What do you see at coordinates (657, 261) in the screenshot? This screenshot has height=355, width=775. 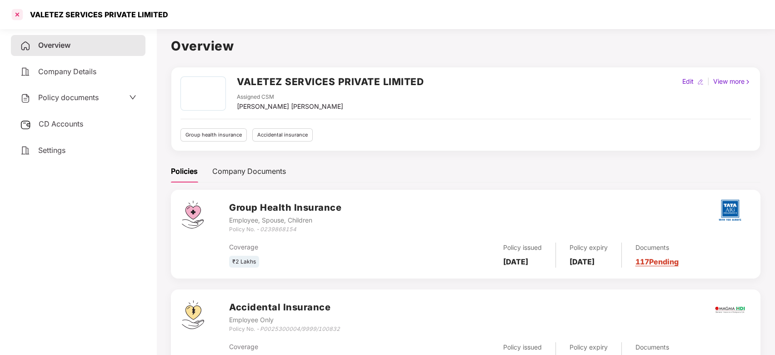 I see `a: 117 Pending` at bounding box center [657, 261].